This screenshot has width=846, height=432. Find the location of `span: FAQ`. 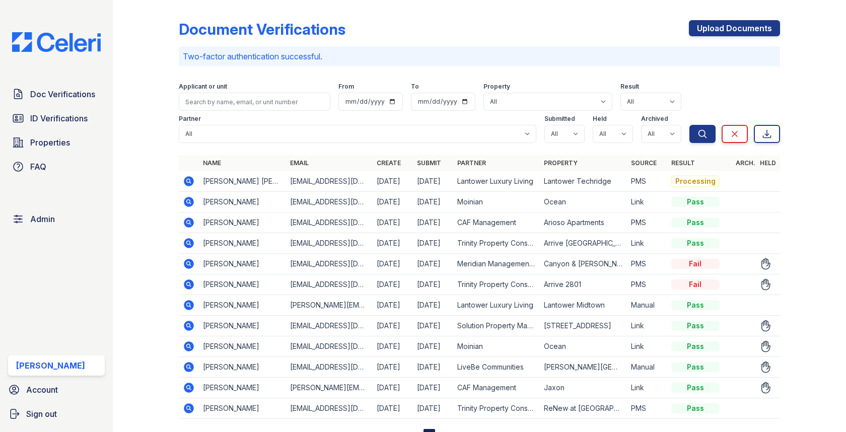

span: FAQ is located at coordinates (38, 167).